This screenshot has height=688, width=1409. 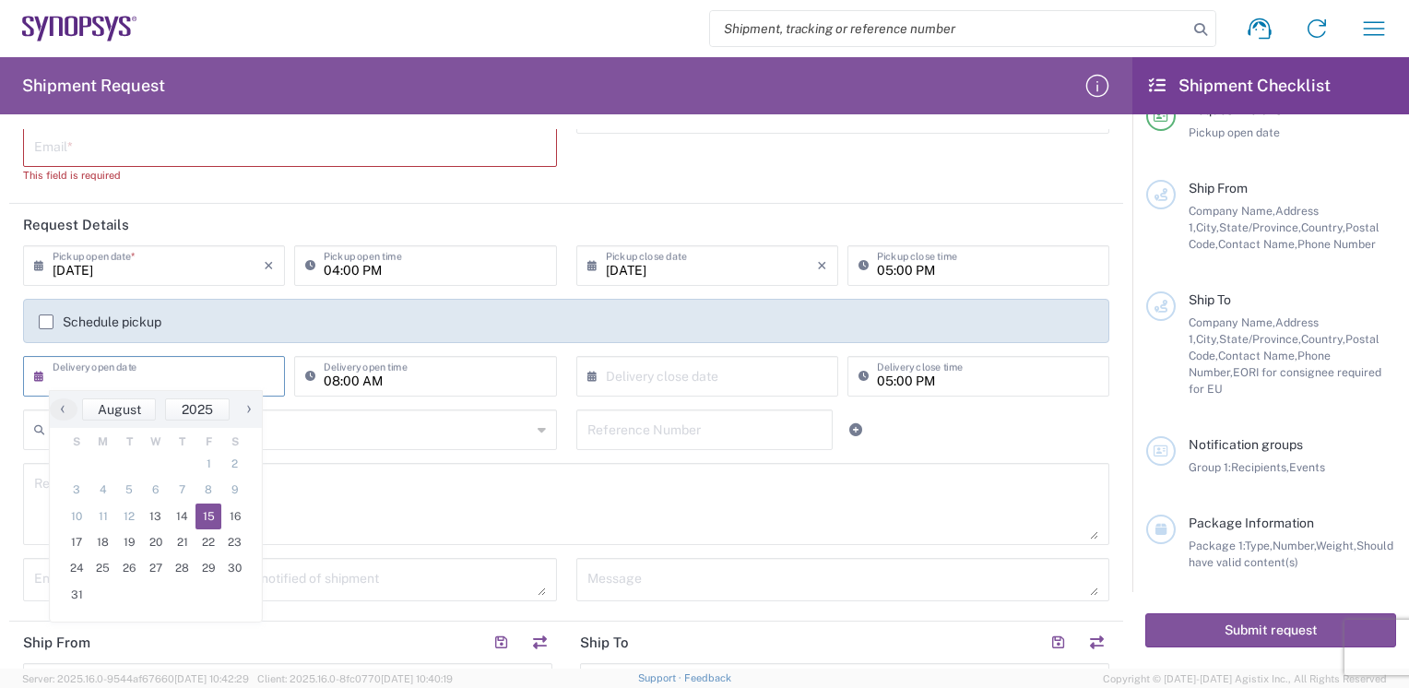 I want to click on span: 14, so click(x=182, y=516).